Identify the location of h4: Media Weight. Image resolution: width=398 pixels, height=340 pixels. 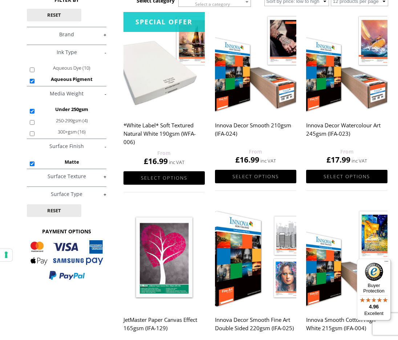
(66, 93).